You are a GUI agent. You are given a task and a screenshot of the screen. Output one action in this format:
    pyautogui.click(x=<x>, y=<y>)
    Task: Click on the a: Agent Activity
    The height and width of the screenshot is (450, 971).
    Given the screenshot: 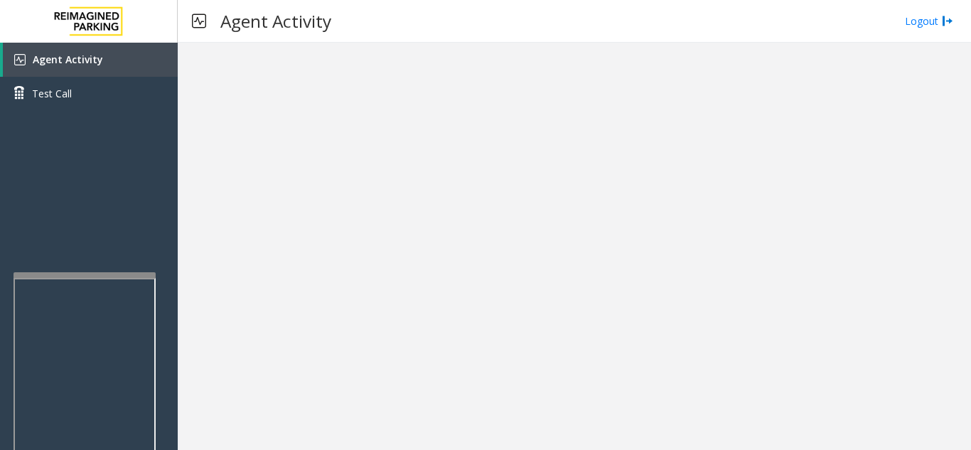 What is the action you would take?
    pyautogui.click(x=90, y=60)
    